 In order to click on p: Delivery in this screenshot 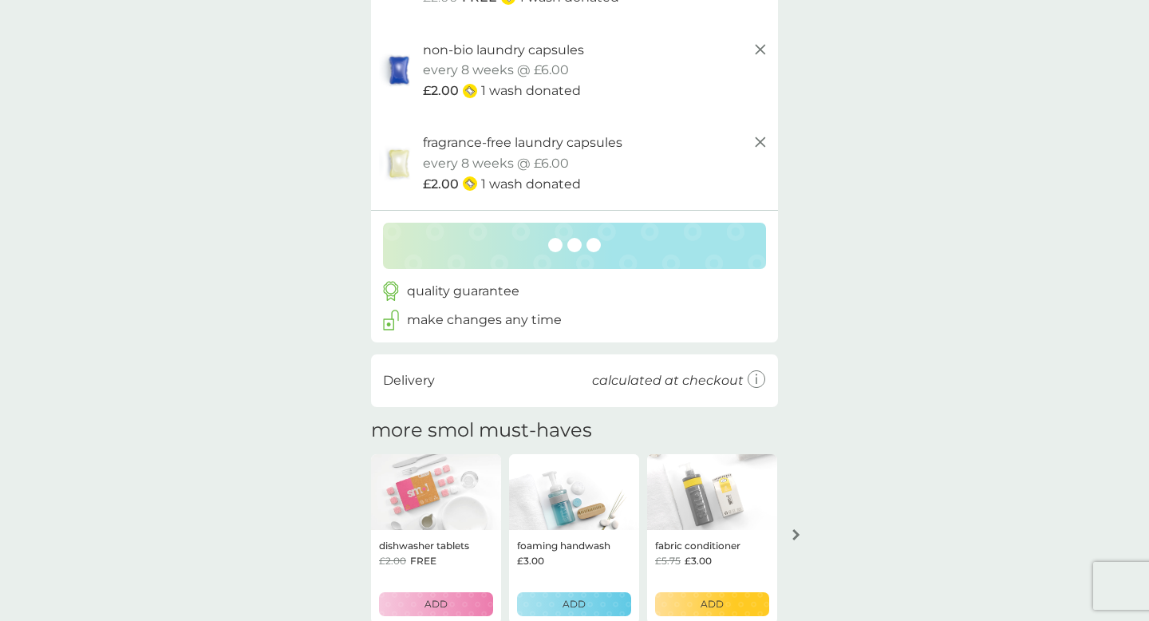, I will do `click(409, 381)`.